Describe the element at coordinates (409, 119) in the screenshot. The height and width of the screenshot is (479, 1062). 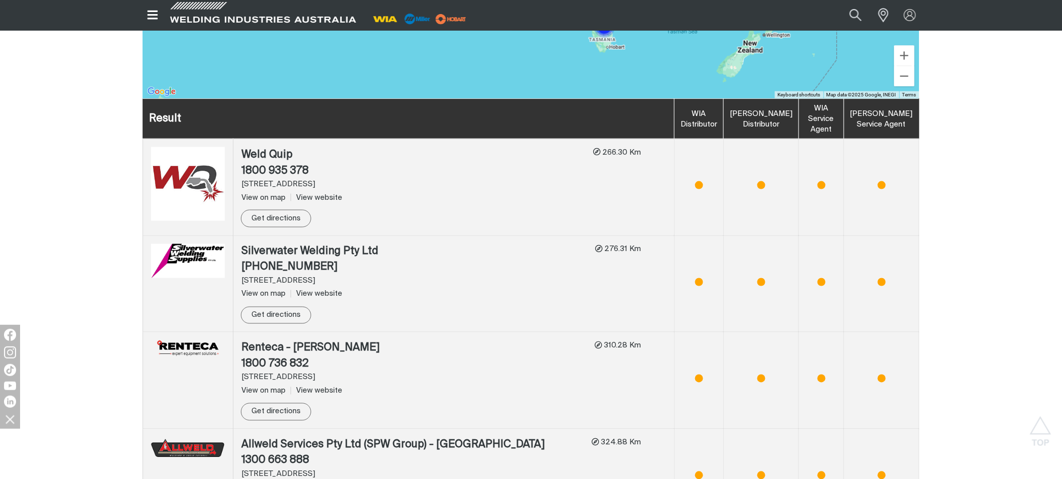
I see `th: Result` at that location.